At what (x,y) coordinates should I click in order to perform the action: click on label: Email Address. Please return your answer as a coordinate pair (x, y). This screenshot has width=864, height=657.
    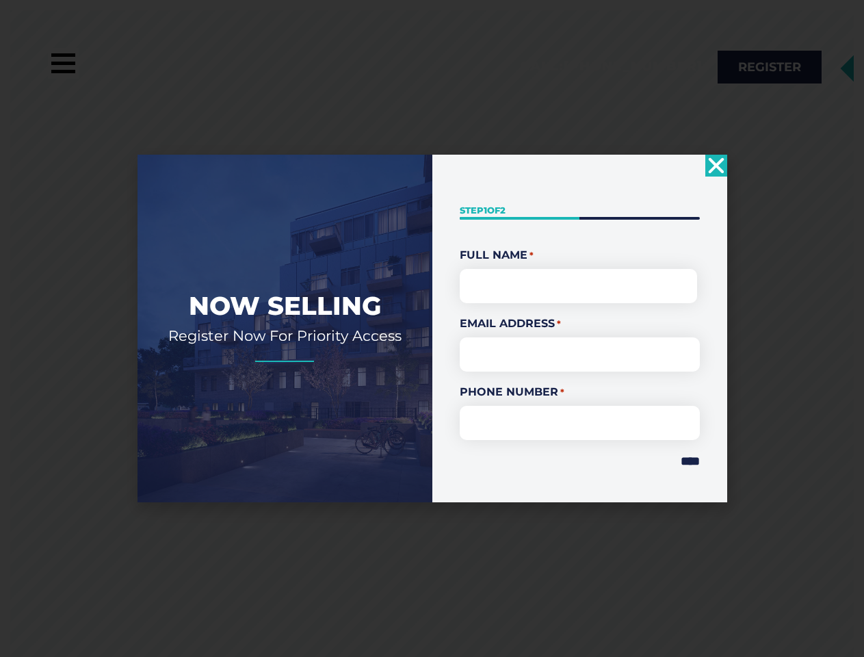
    Looking at the image, I should click on (579, 323).